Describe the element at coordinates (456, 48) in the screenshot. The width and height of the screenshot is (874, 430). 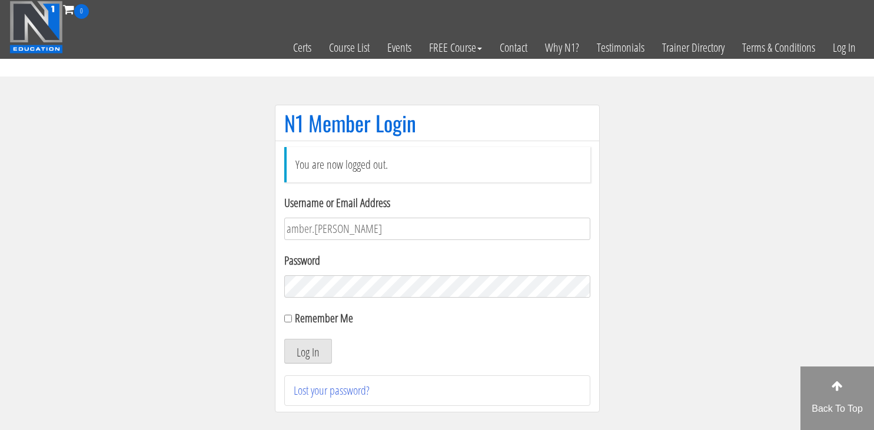
I see `a: FREE Course` at that location.